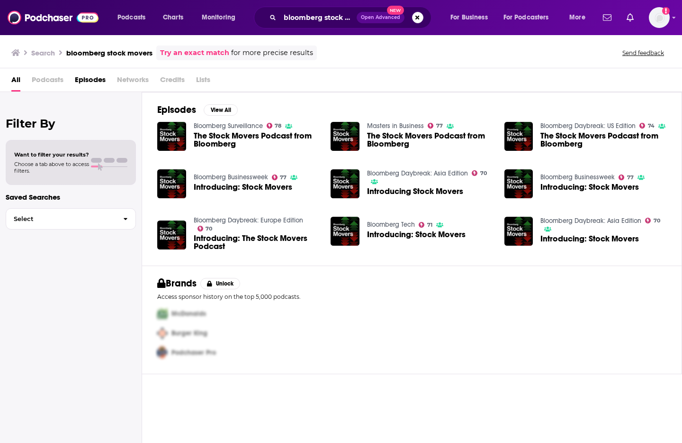 The image size is (682, 443). I want to click on span: For Podcasters, so click(526, 18).